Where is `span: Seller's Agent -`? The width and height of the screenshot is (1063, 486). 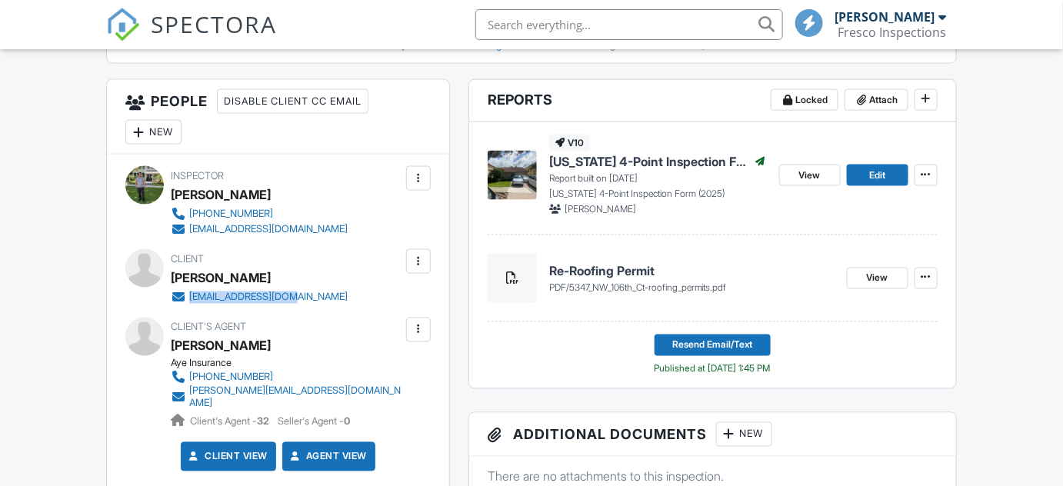
span: Seller's Agent - is located at coordinates (314, 421).